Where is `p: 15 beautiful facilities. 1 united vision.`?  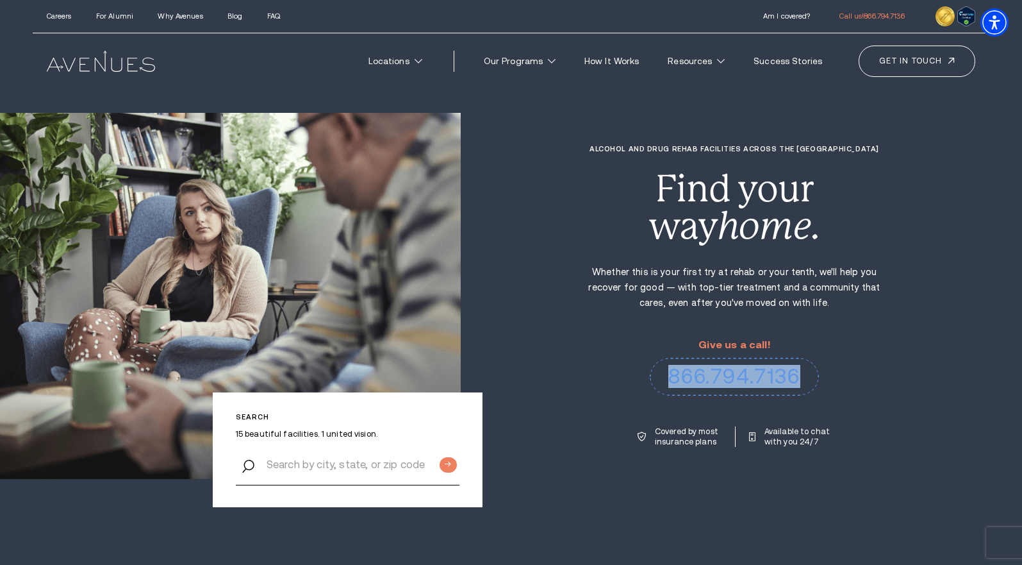
p: 15 beautiful facilities. 1 united vision. is located at coordinates (348, 434).